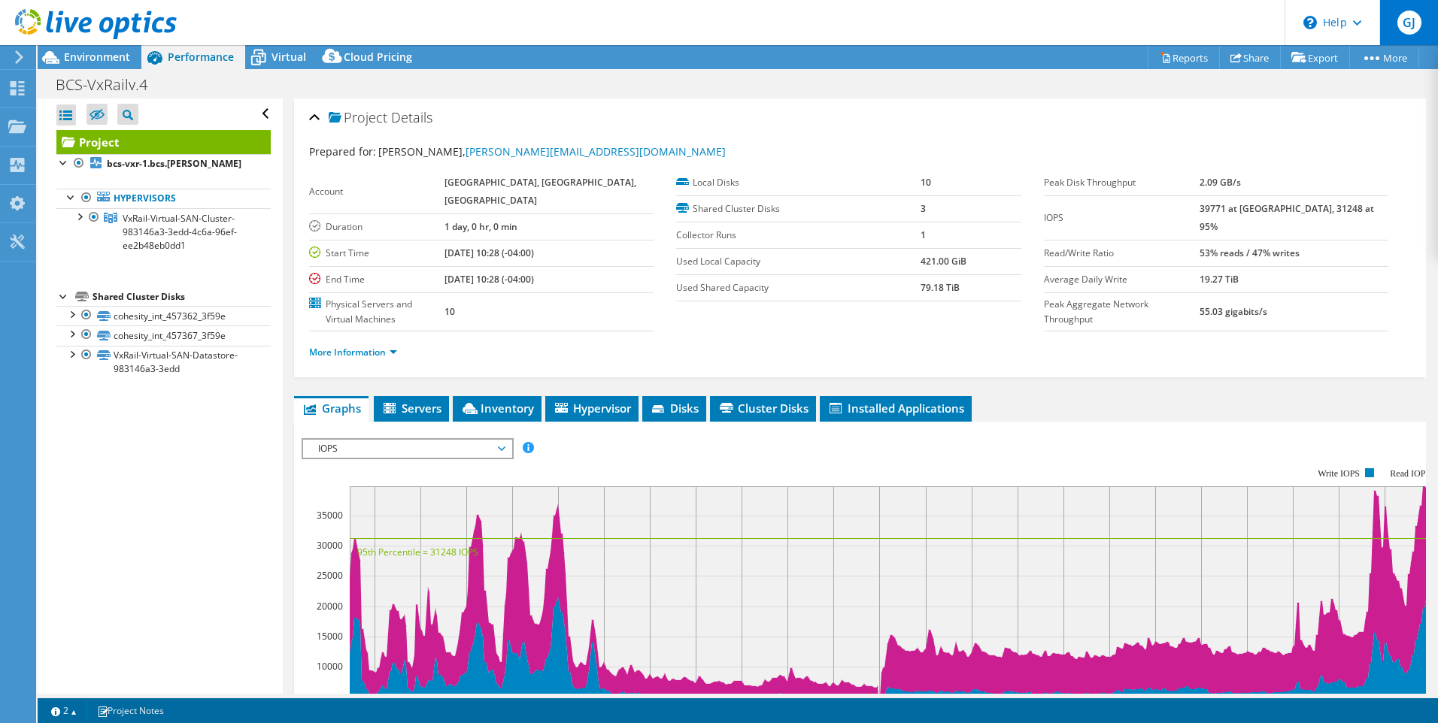 Image resolution: width=1438 pixels, height=723 pixels. What do you see at coordinates (329, 636) in the screenshot?
I see `text: 15000` at bounding box center [329, 636].